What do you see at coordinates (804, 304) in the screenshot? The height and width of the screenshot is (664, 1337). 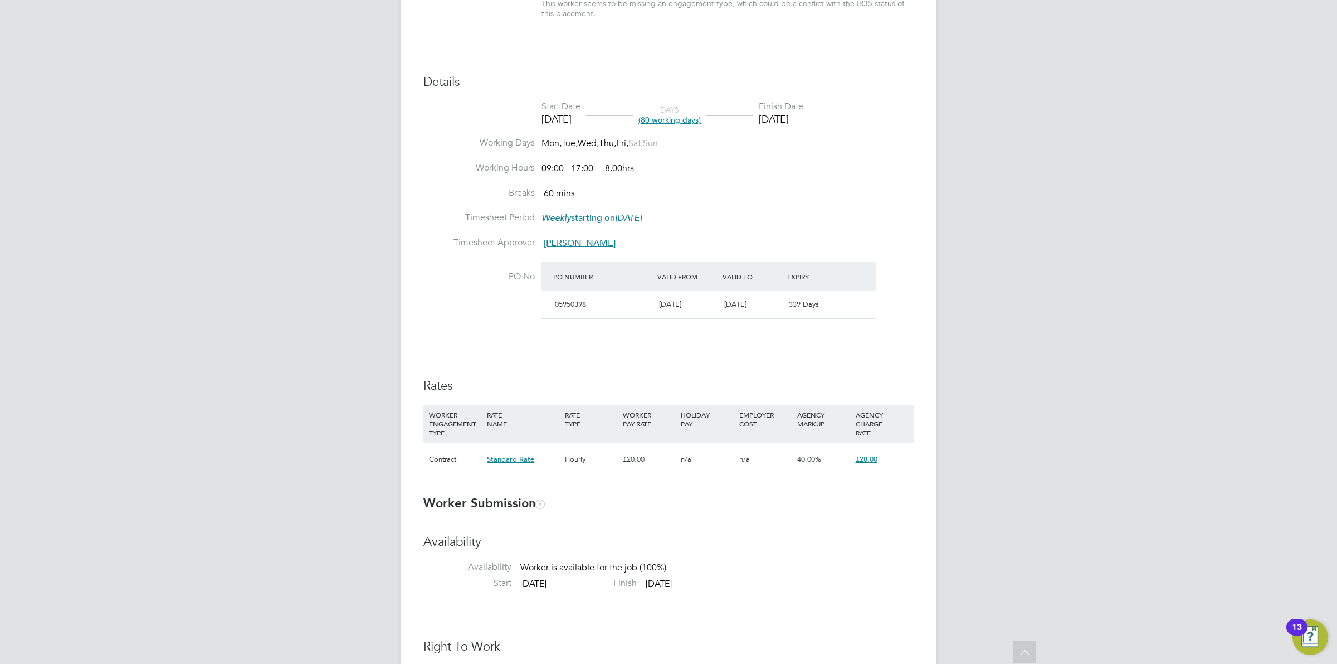 I see `span: 339 Days` at bounding box center [804, 304].